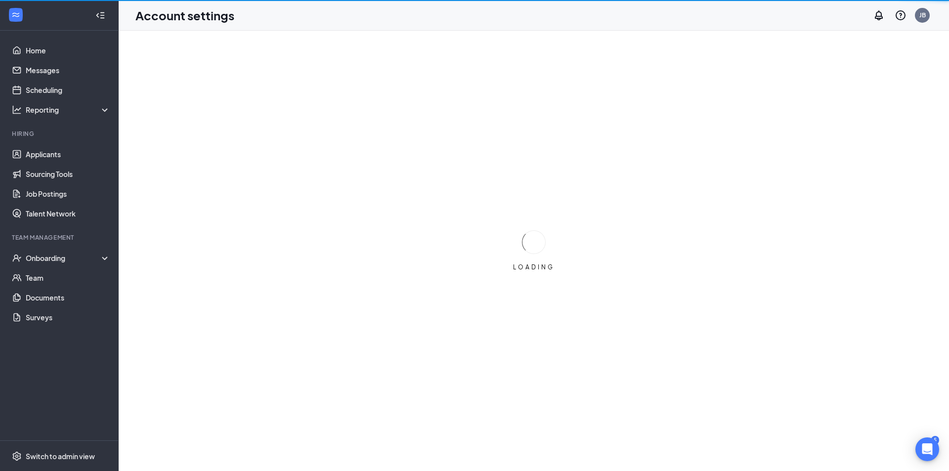 The image size is (949, 471). Describe the element at coordinates (60, 237) in the screenshot. I see `div: Team Management` at that location.